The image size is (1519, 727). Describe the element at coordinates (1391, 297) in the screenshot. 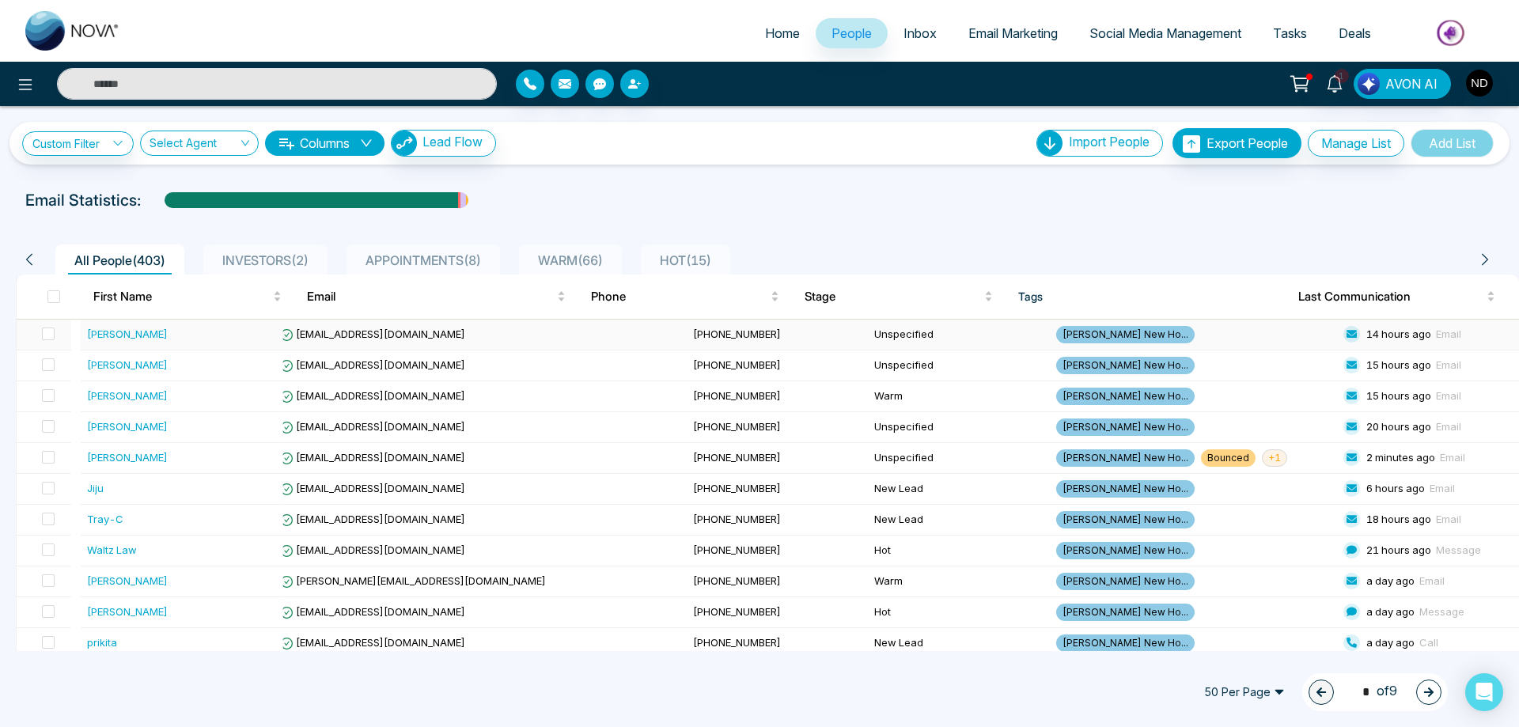

I see `span: Last Communication` at that location.